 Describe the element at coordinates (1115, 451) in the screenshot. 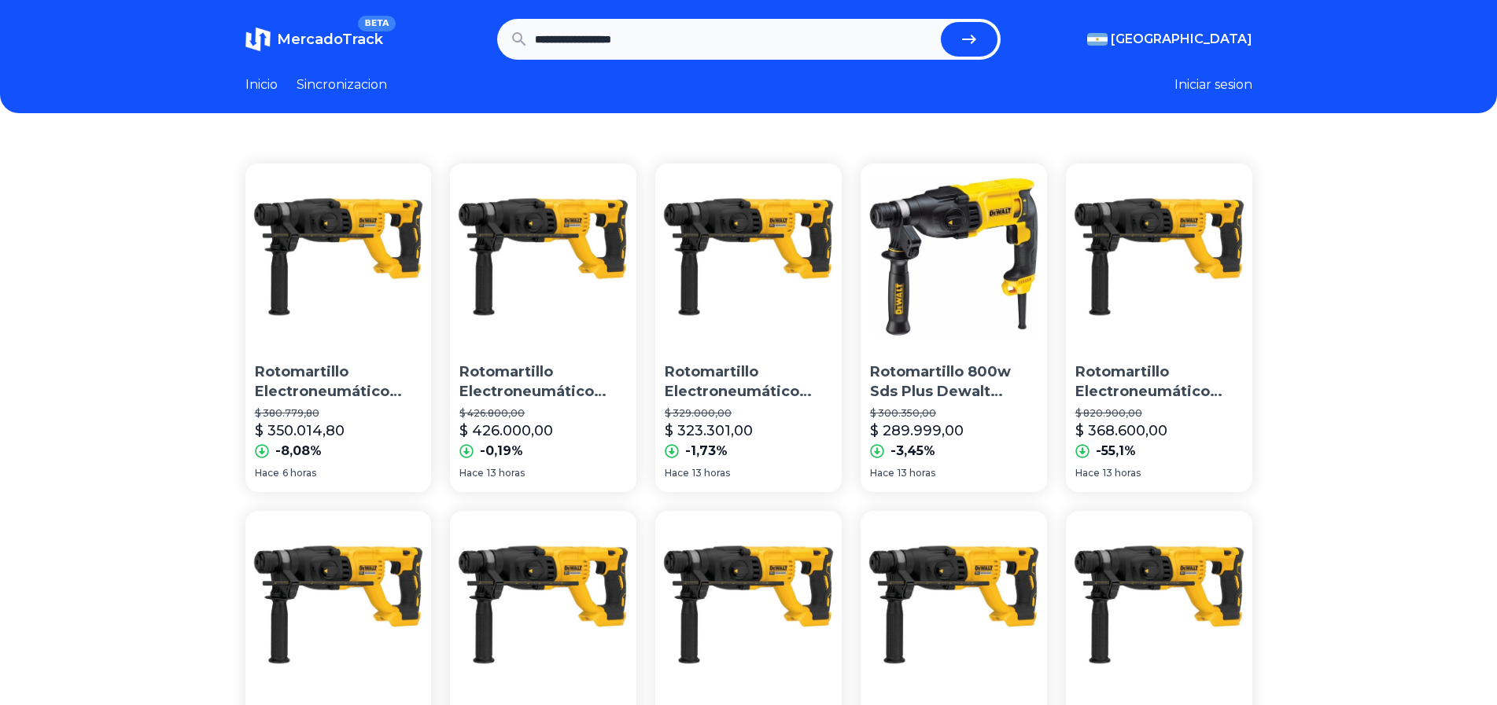

I see `p: -55,1%` at that location.